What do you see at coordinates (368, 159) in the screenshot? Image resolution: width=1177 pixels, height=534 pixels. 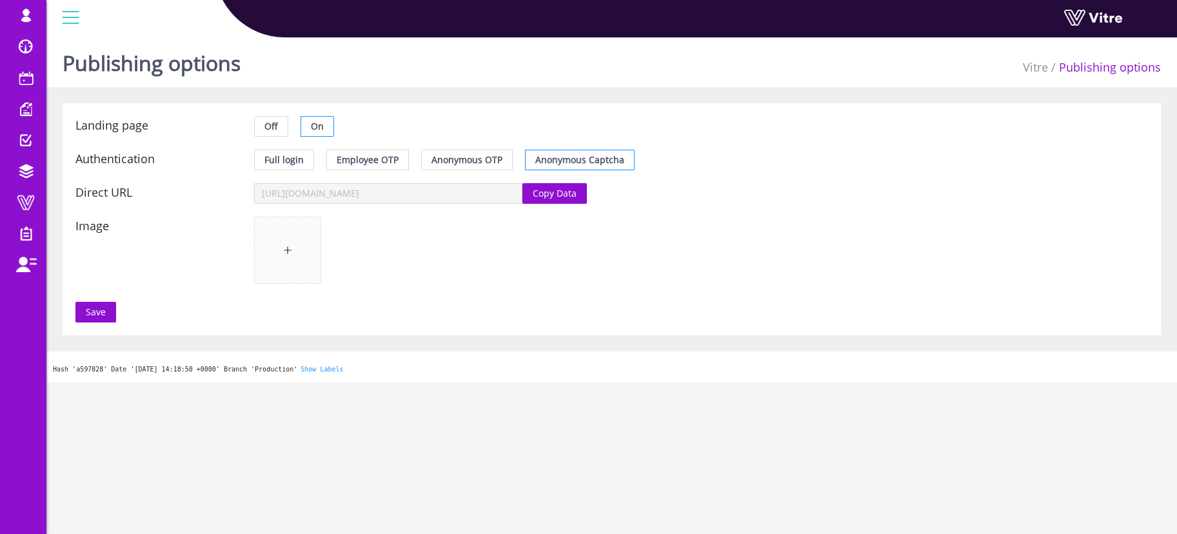 I see `span: Employee OTP` at bounding box center [368, 159].